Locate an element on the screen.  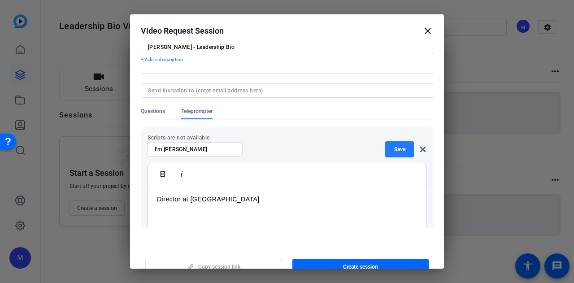
input: Enter Session Name is located at coordinates (287, 47).